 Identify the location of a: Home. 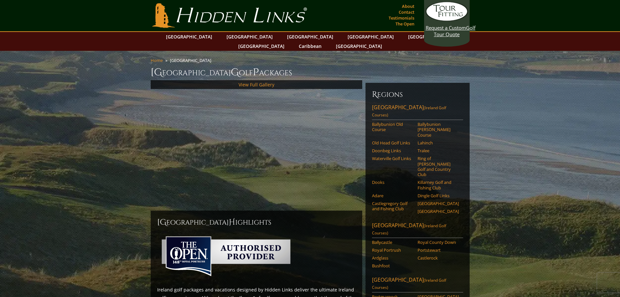
(157, 60).